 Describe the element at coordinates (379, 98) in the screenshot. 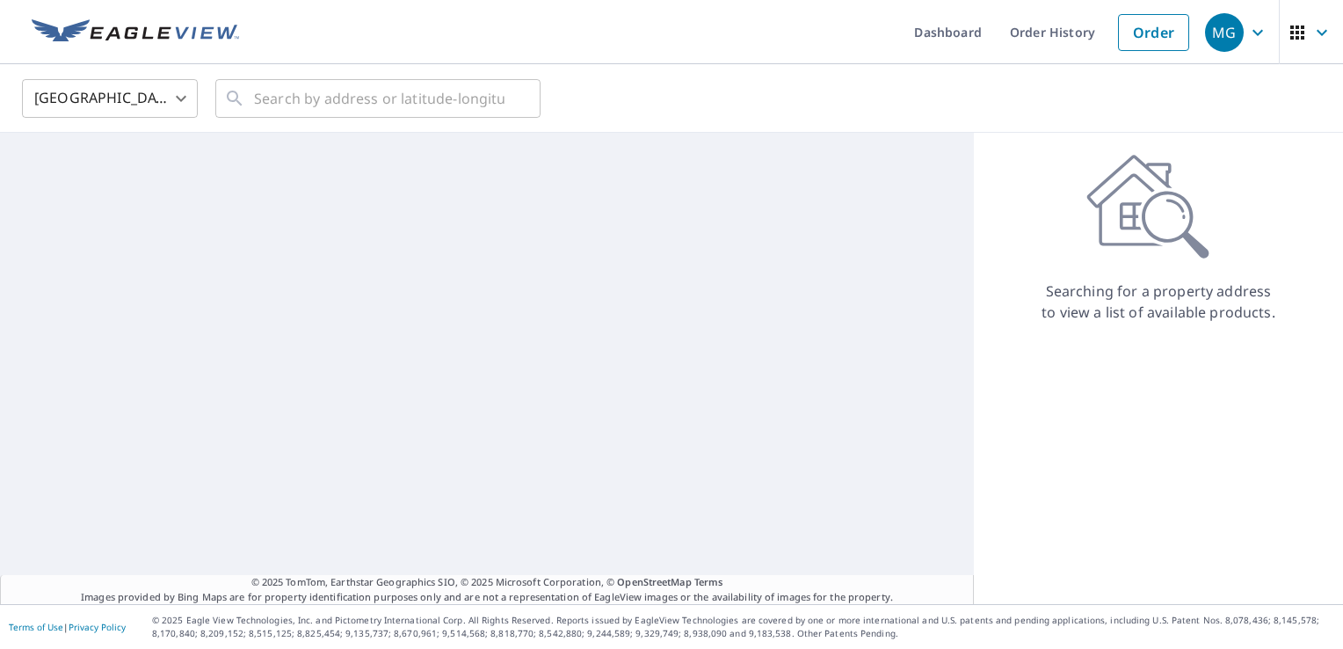

I see `input: Search by address or latitude-longitude` at that location.